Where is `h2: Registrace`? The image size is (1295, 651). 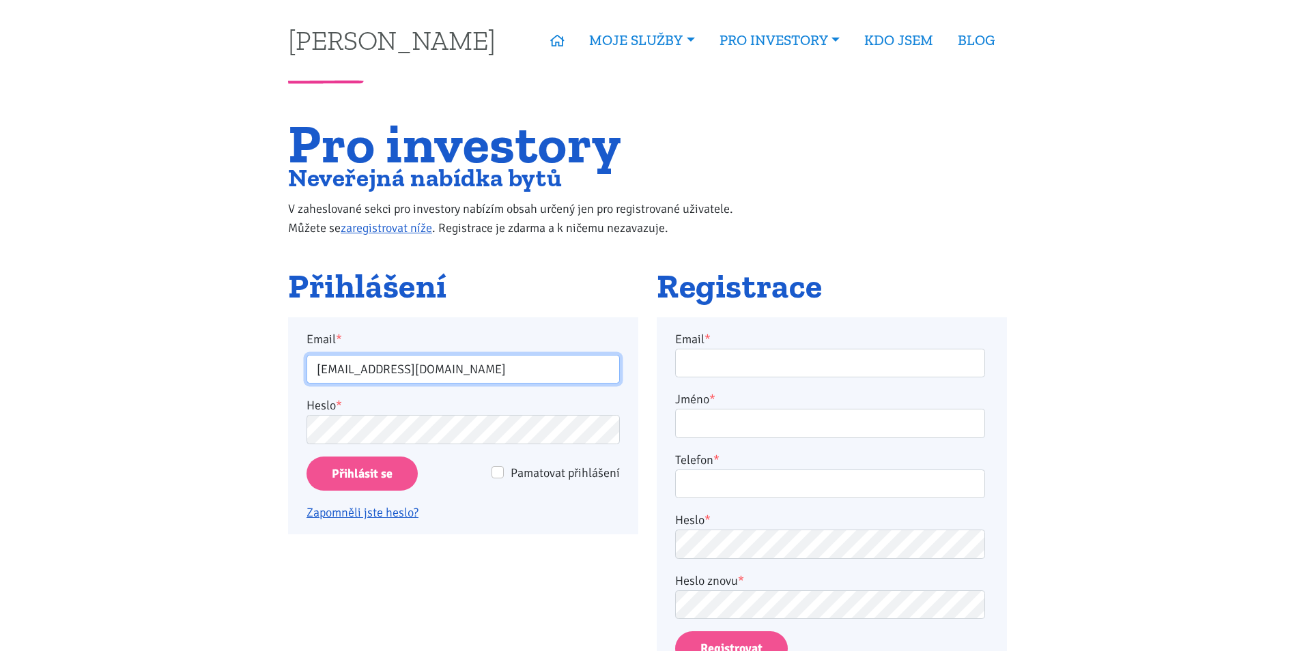
h2: Registrace is located at coordinates (832, 287).